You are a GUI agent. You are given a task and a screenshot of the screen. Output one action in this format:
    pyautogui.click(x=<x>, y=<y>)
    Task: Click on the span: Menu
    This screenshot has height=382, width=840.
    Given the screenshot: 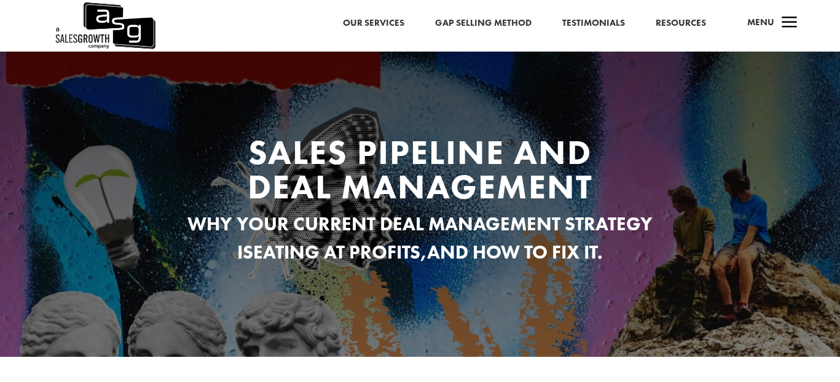 What is the action you would take?
    pyautogui.click(x=761, y=22)
    